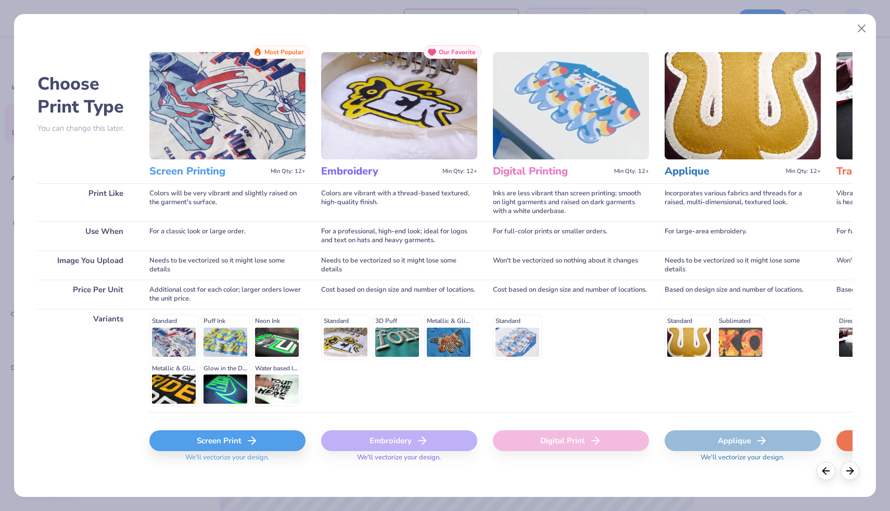 This screenshot has height=511, width=890. I want to click on div: Colors will be very vibrant and slightly raised on the garment's surface., so click(227, 202).